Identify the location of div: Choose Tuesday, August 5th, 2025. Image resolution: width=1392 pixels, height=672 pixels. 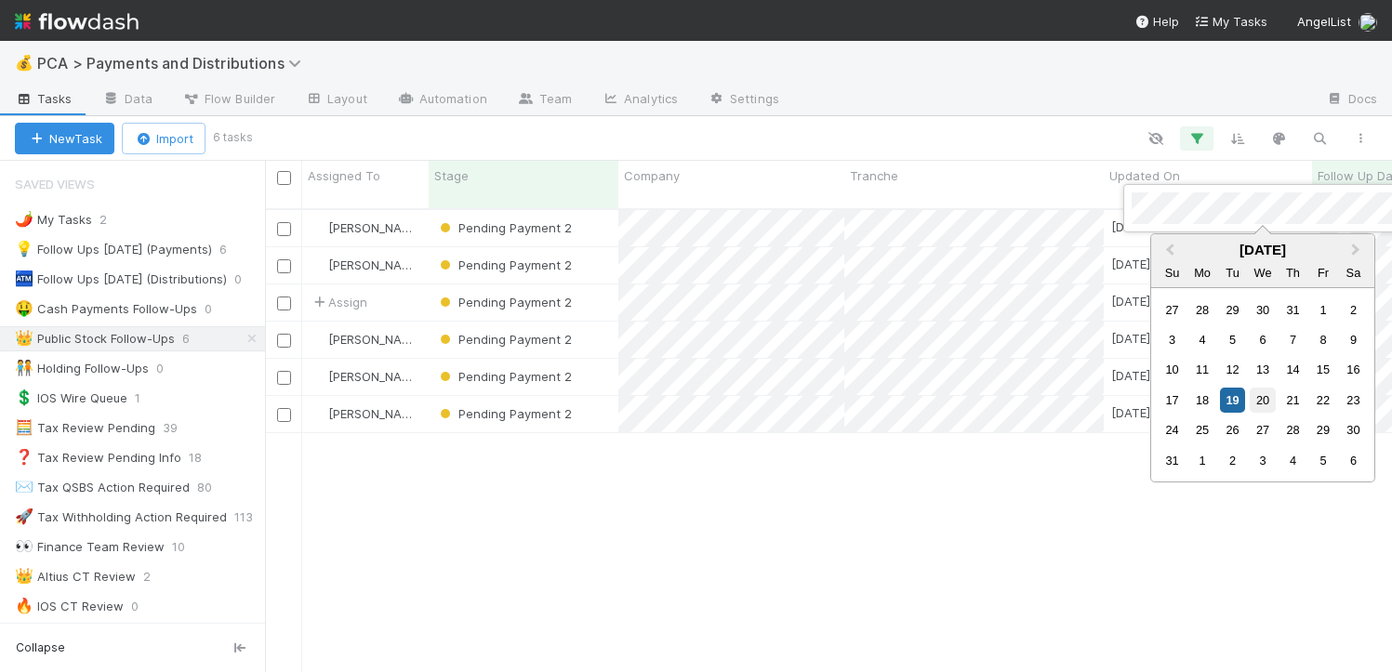
(1232, 339).